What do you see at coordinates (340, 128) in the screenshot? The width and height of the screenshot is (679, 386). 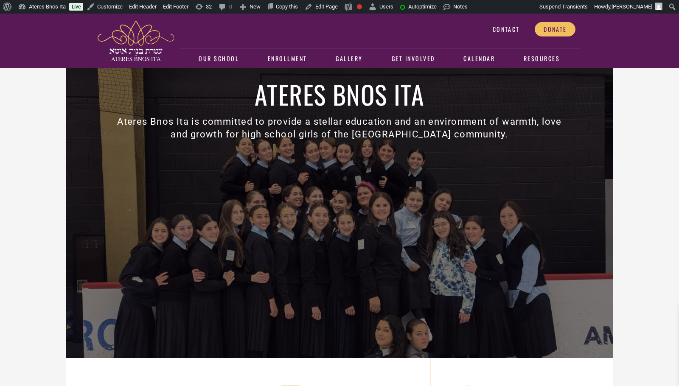 I see `h3: Ateres Bnos Ita is committed to provide a stellar education and an environment of warmth, love an...` at bounding box center [340, 128].